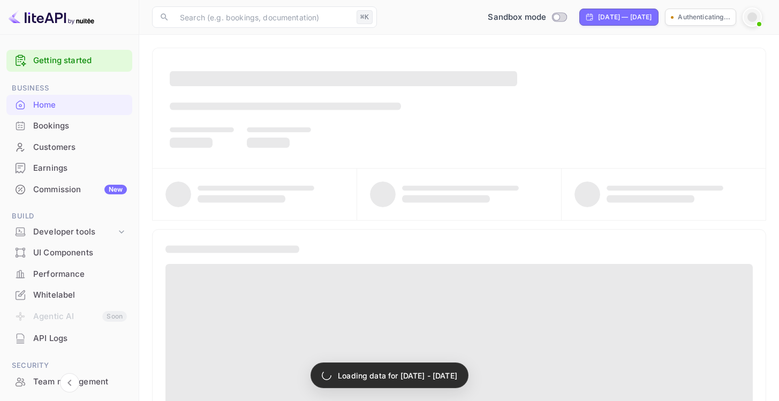  Describe the element at coordinates (69, 125) in the screenshot. I see `a: Bookings` at that location.